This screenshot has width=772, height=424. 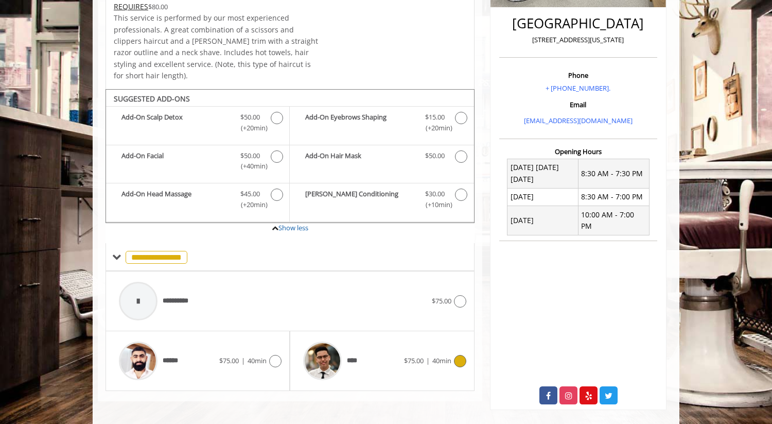 I want to click on label: Add-On Facial, so click(x=198, y=162).